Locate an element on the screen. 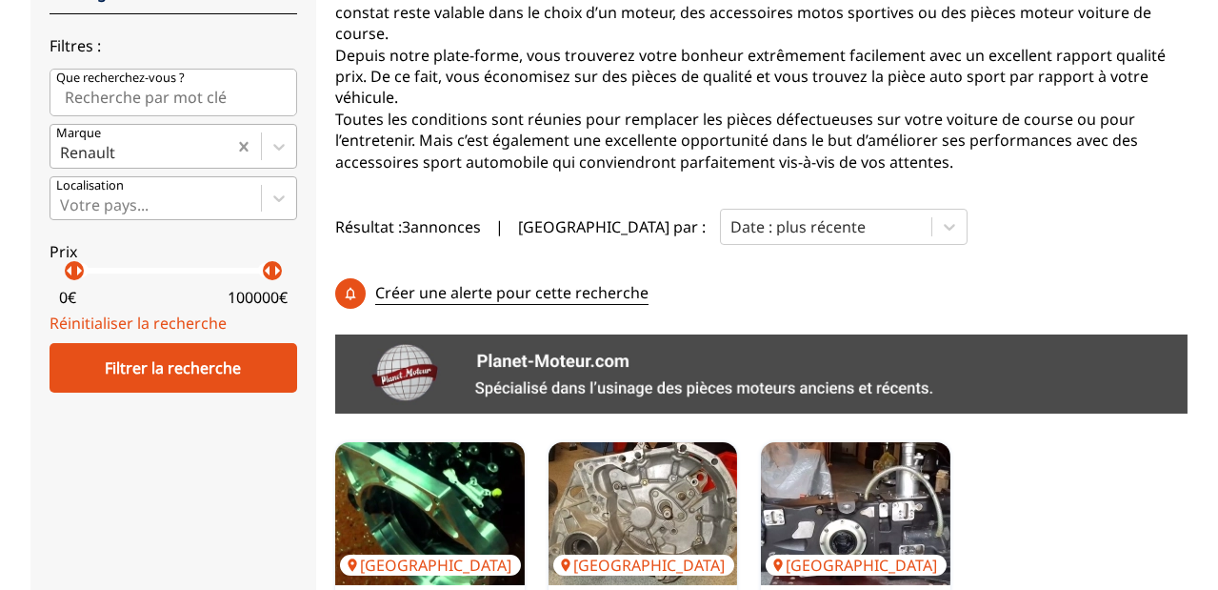 This screenshot has width=1218, height=590. p: Que recherchez-vous ? is located at coordinates (120, 78).